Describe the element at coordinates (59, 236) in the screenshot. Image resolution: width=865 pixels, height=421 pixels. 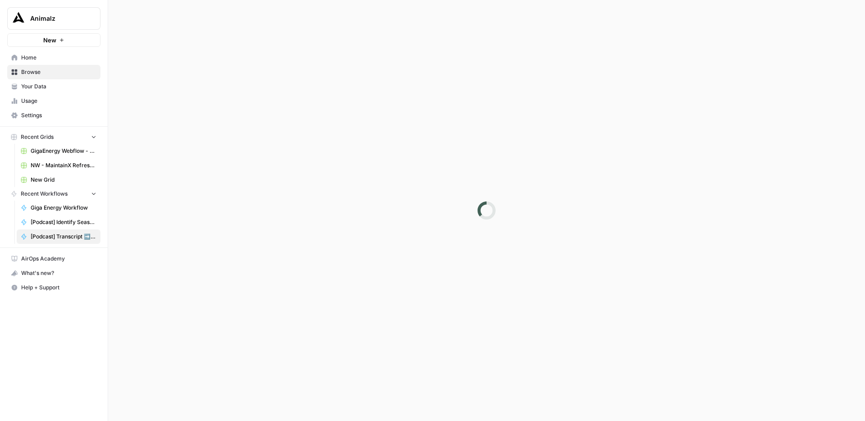
I see `a: [Podcast] Transcript ➡️ Article ➡️ Social Post` at that location.